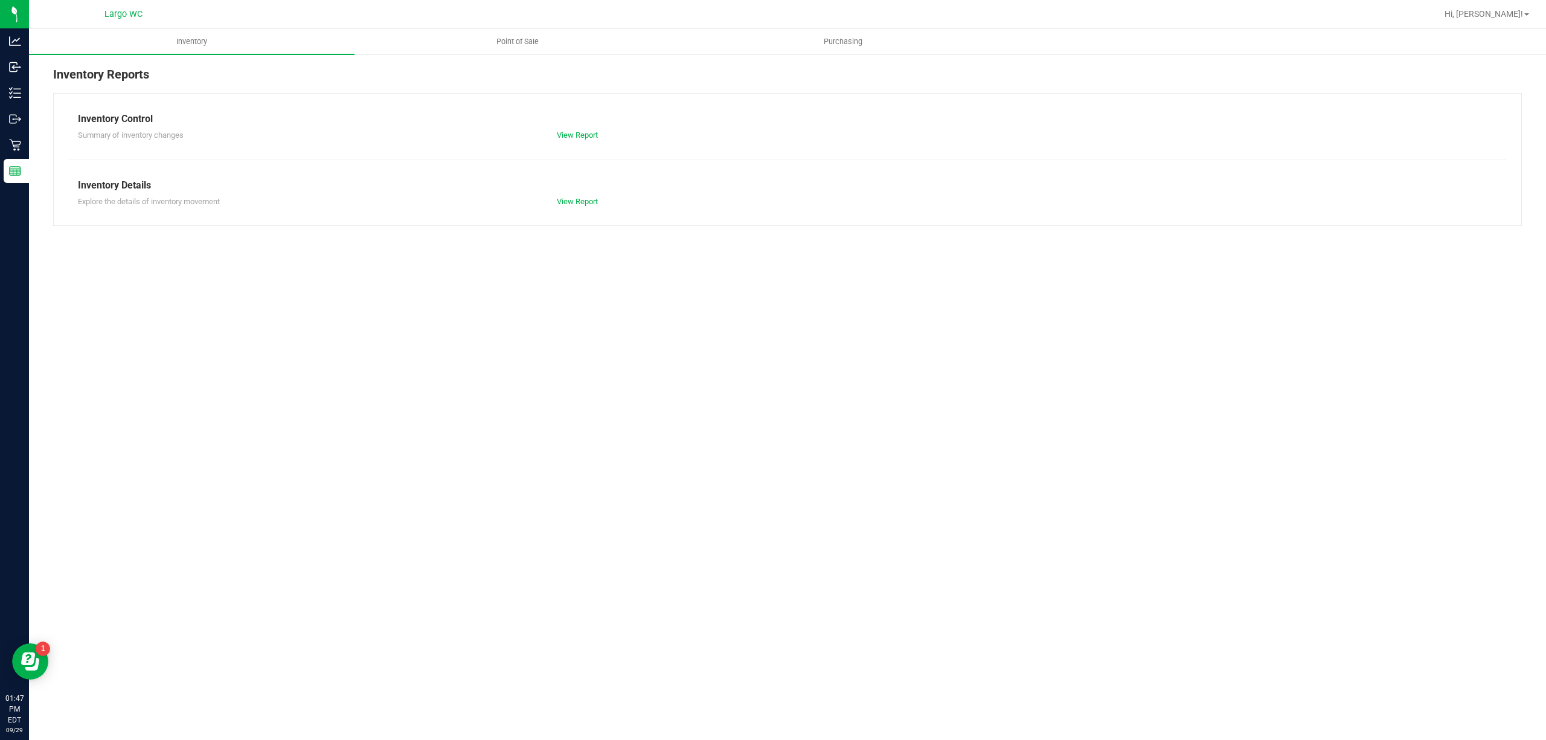 This screenshot has width=1546, height=740. What do you see at coordinates (15, 67) in the screenshot?
I see `inline-svg: Inbound` at bounding box center [15, 67].